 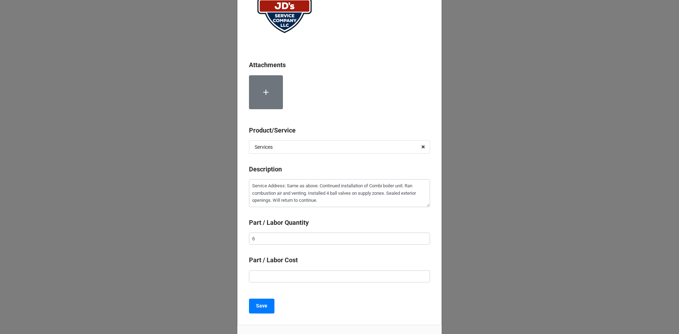 I want to click on label: Part / Labor Quantity, so click(x=279, y=223).